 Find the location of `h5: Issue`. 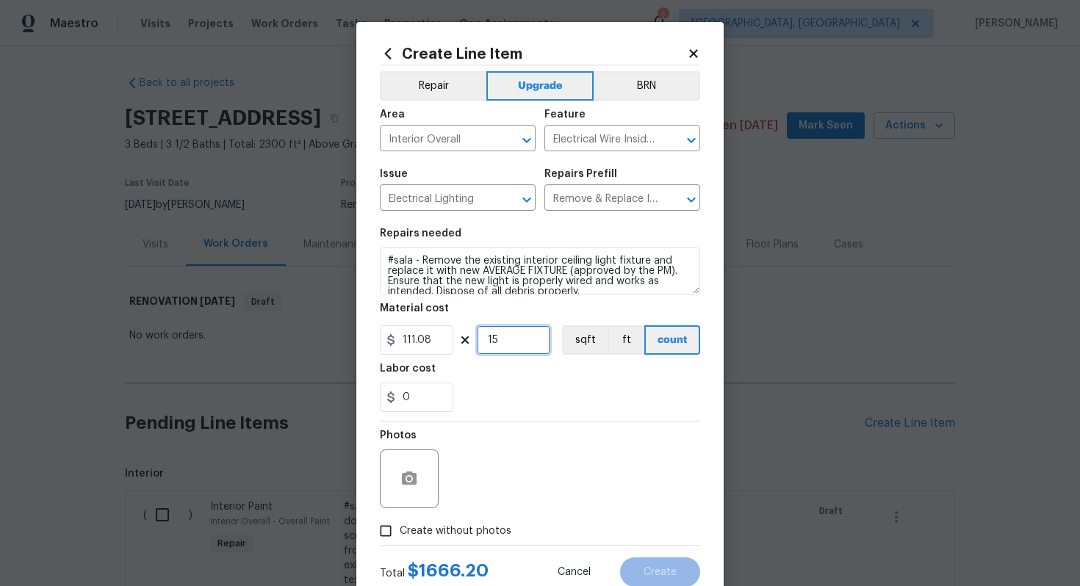

h5: Issue is located at coordinates (394, 174).